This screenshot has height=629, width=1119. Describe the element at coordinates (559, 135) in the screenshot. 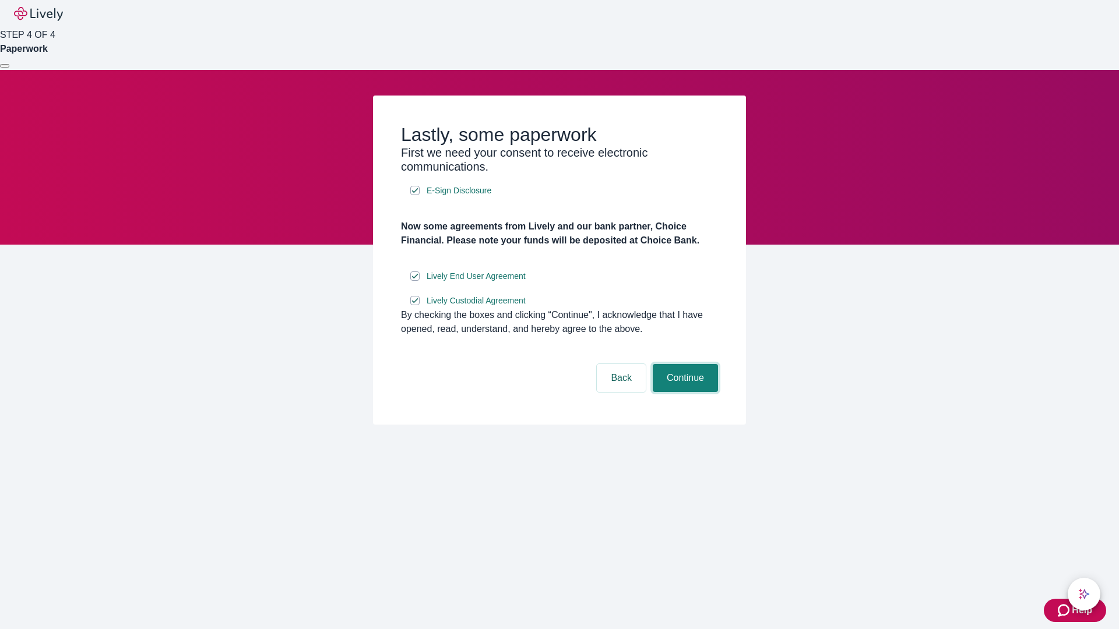

I see `h2: Lastly, some paperwork` at that location.